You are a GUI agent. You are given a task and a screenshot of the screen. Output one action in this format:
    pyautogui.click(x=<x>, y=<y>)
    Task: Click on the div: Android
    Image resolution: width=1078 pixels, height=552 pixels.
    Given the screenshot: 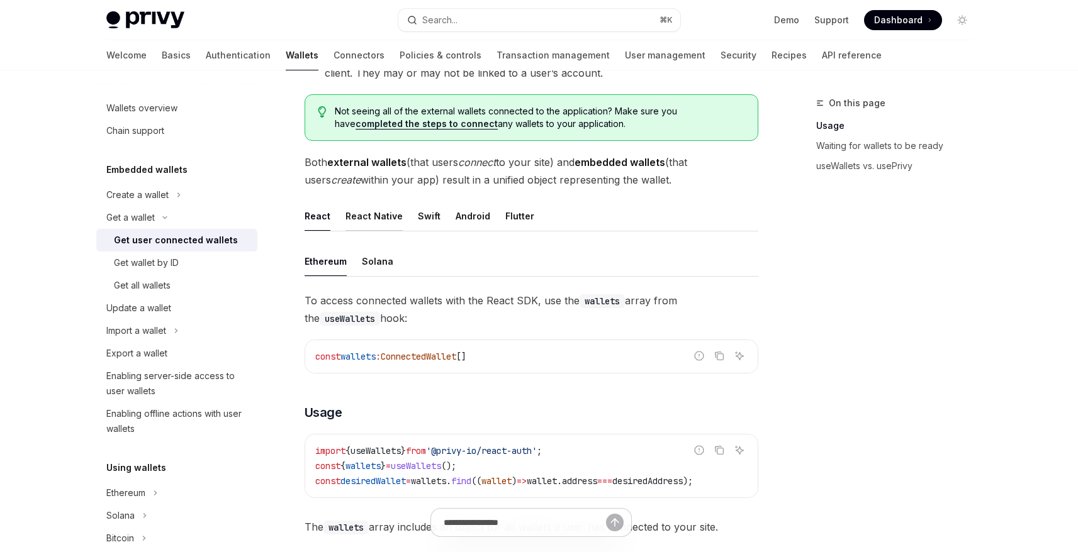 What is the action you would take?
    pyautogui.click(x=473, y=216)
    